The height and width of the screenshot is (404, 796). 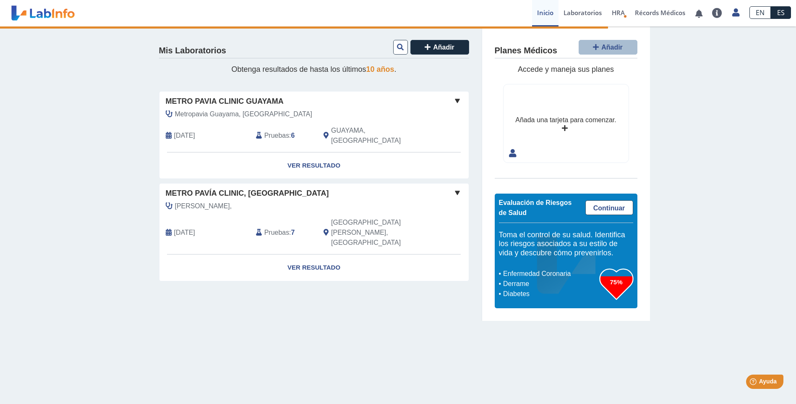 What do you see at coordinates (526, 51) in the screenshot?
I see `h4: Planes Médicos` at bounding box center [526, 51].